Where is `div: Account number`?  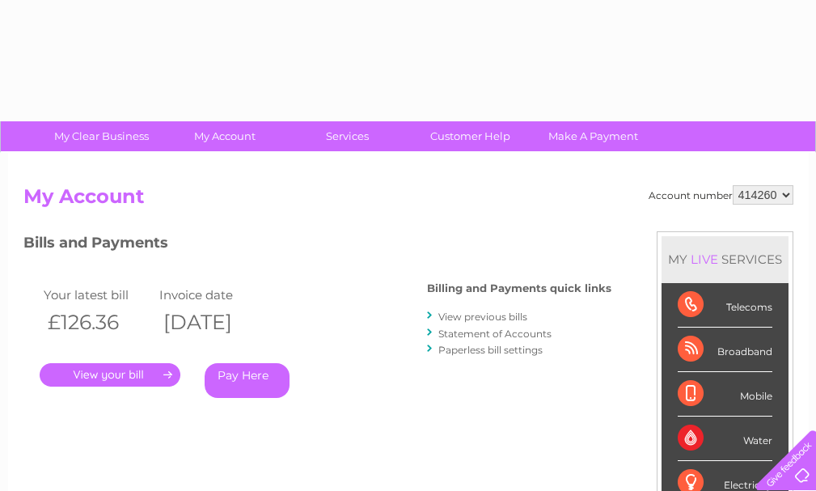
div: Account number is located at coordinates (720, 195).